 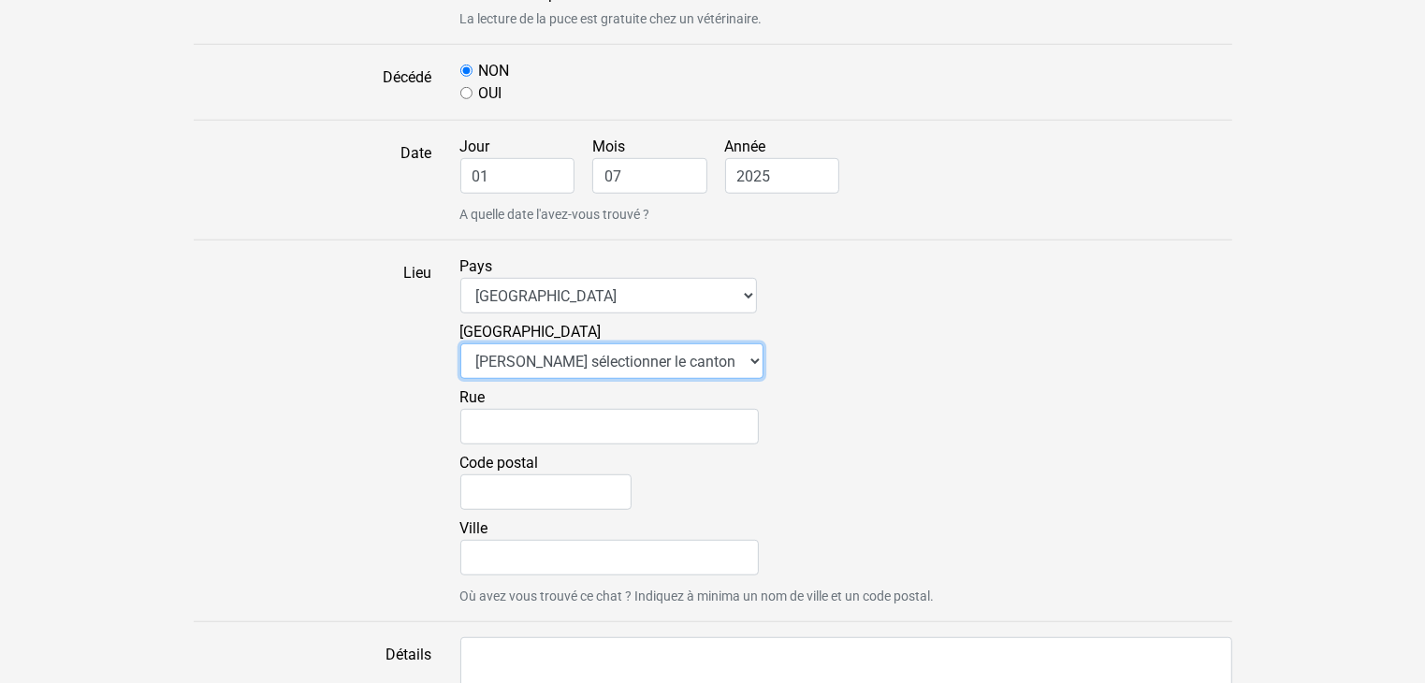 I want to click on input: Ville, so click(x=609, y=558).